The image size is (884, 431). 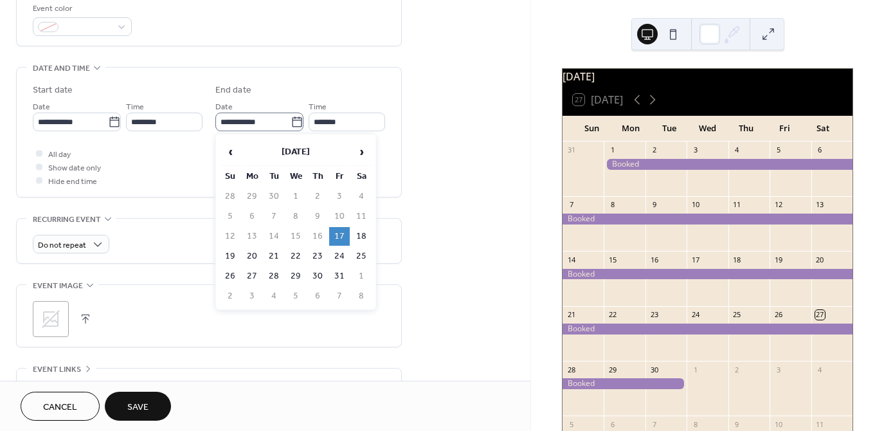 I want to click on div: 26, so click(x=778, y=314).